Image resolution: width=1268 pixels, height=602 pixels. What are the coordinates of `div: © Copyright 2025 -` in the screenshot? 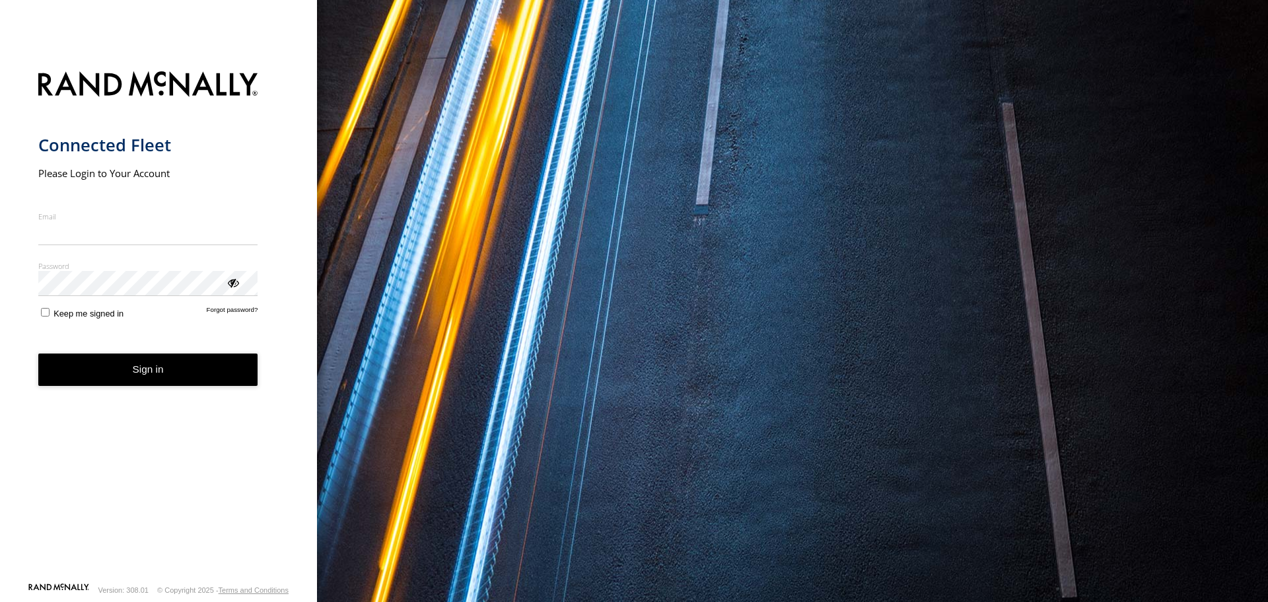 It's located at (223, 590).